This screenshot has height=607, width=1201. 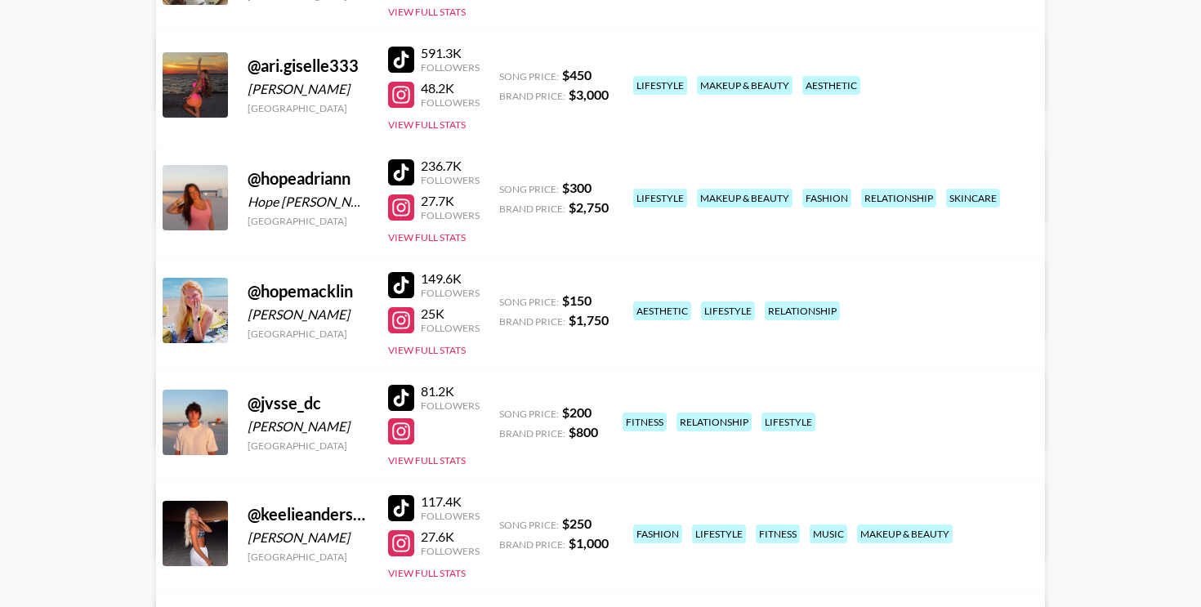 I want to click on div: skincare, so click(x=973, y=198).